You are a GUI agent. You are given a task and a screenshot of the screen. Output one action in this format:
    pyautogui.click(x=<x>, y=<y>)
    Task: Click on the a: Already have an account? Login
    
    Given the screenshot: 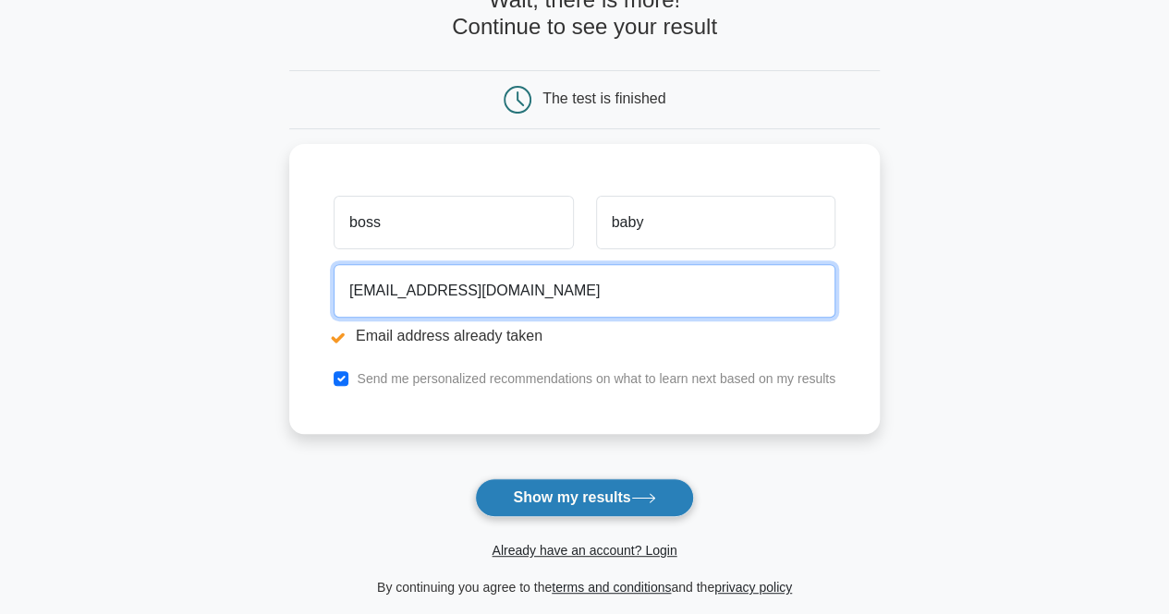 What is the action you would take?
    pyautogui.click(x=584, y=551)
    